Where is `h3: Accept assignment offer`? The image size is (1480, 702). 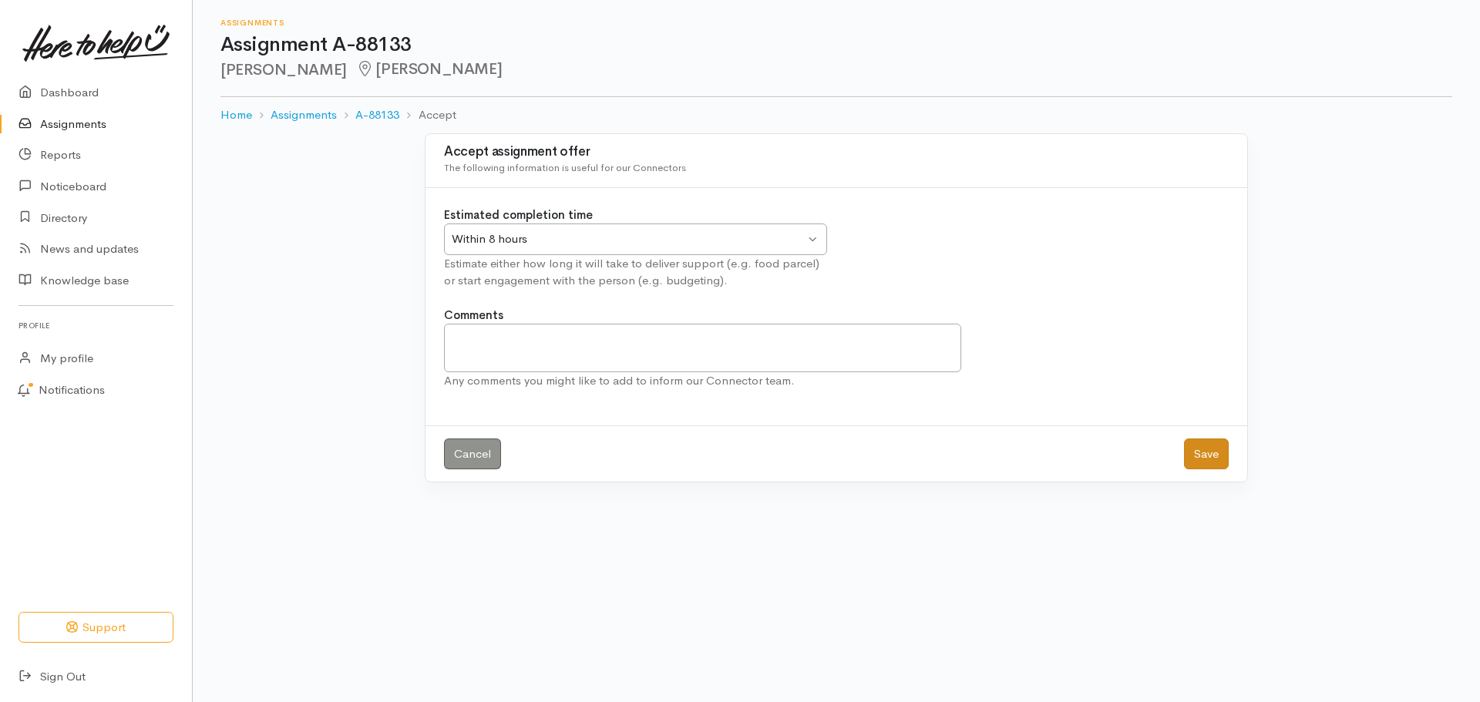
h3: Accept assignment offer is located at coordinates (836, 152).